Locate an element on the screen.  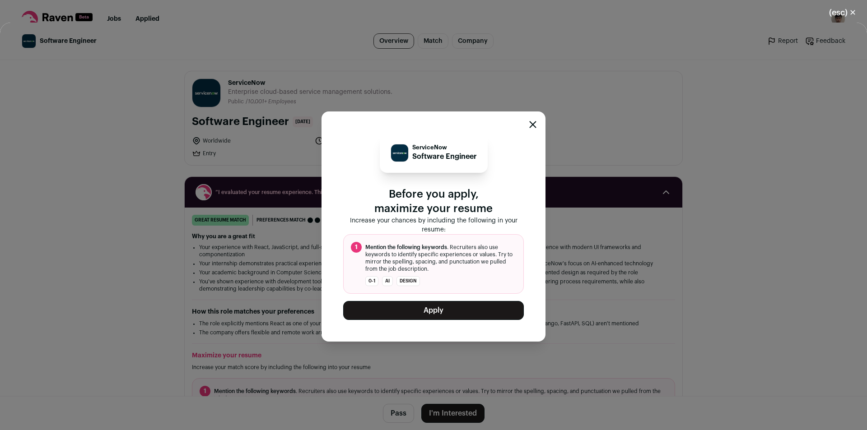
p: Increase your chances by including the following in your resume: is located at coordinates (434, 225).